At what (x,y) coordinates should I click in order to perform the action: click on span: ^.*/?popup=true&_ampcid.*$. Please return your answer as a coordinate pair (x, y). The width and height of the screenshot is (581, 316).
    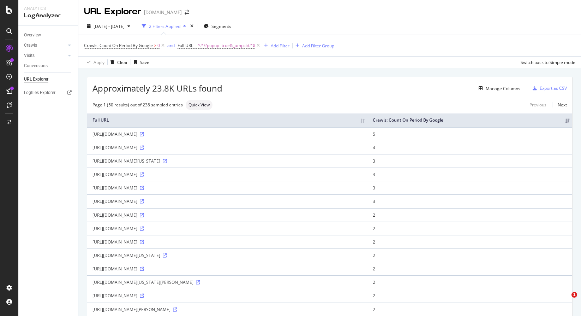
    Looking at the image, I should click on (226, 46).